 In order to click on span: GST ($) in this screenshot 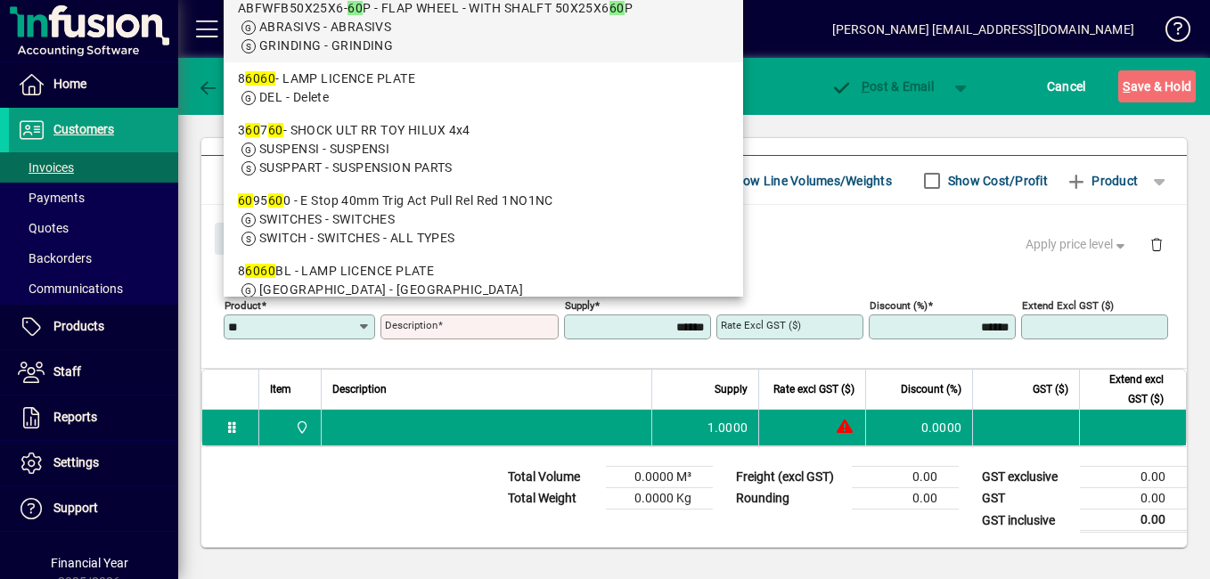, I will do `click(1051, 389)`.